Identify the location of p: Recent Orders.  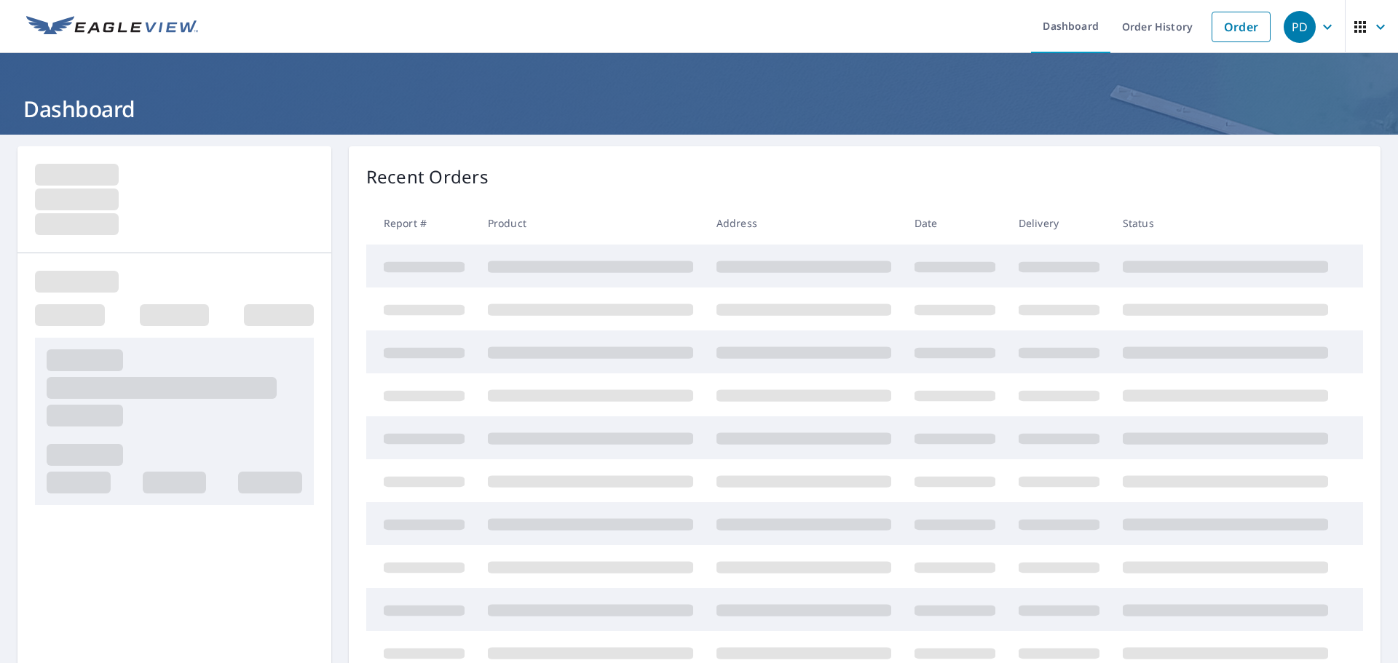
(427, 177).